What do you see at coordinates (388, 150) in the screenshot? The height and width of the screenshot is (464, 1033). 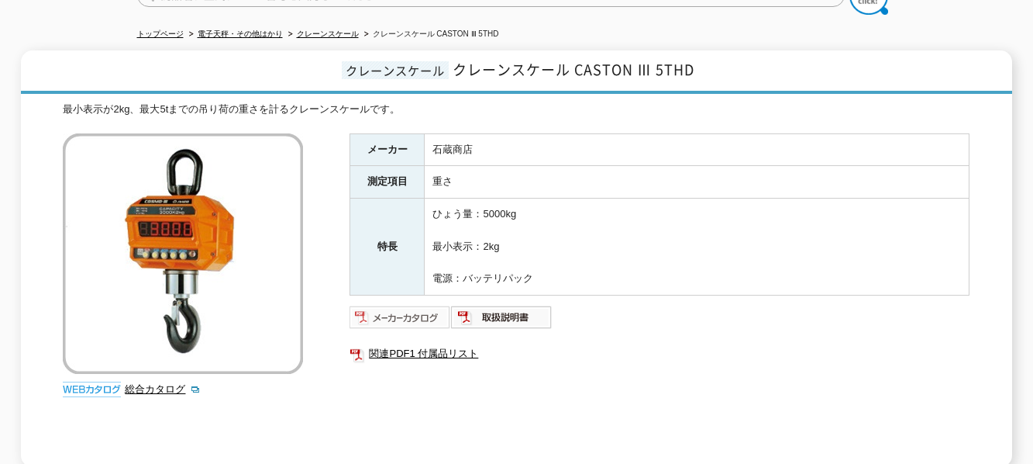 I see `th: メーカー` at bounding box center [388, 150].